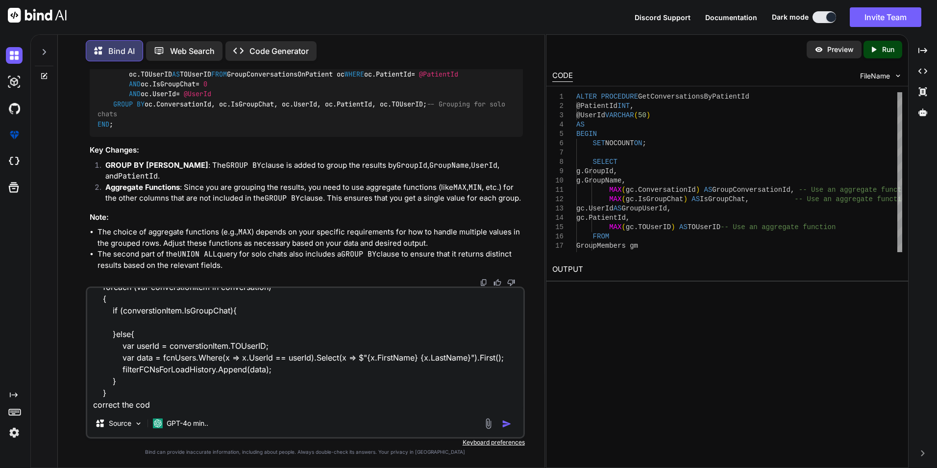  I want to click on span: JOIN, so click(602, 255).